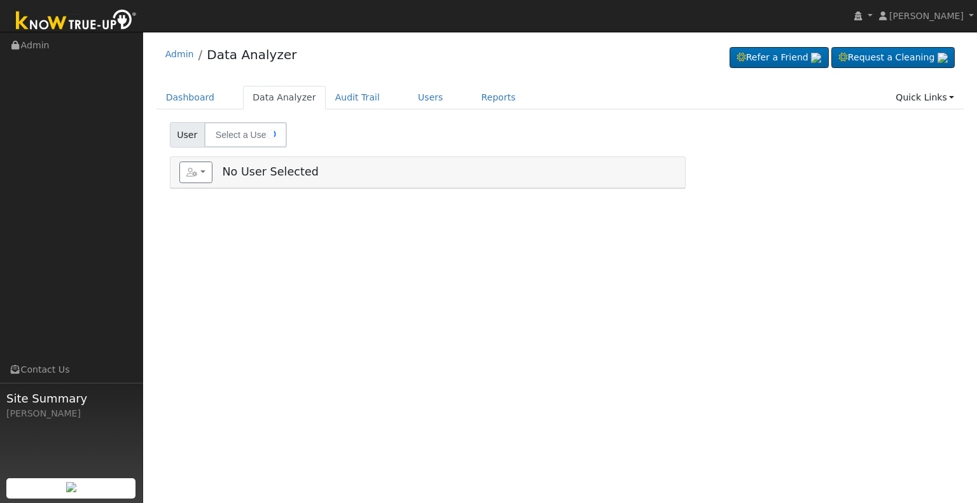 The width and height of the screenshot is (977, 503). What do you see at coordinates (428, 172) in the screenshot?
I see `h5: No User Selected` at bounding box center [428, 172].